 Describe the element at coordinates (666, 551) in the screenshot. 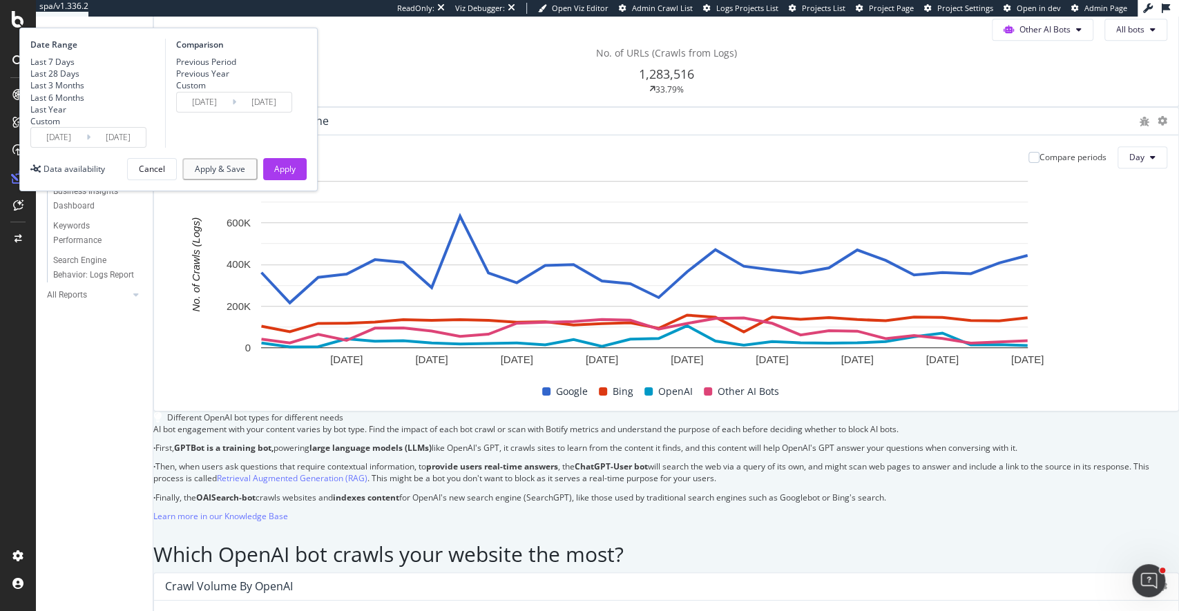

I see `div: Which OpenAI bot crawls your website the most?` at that location.